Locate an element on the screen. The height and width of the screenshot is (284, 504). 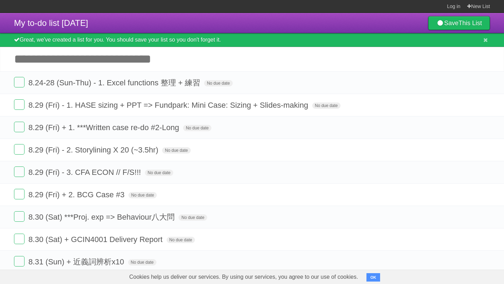
b: This List is located at coordinates (470, 23).